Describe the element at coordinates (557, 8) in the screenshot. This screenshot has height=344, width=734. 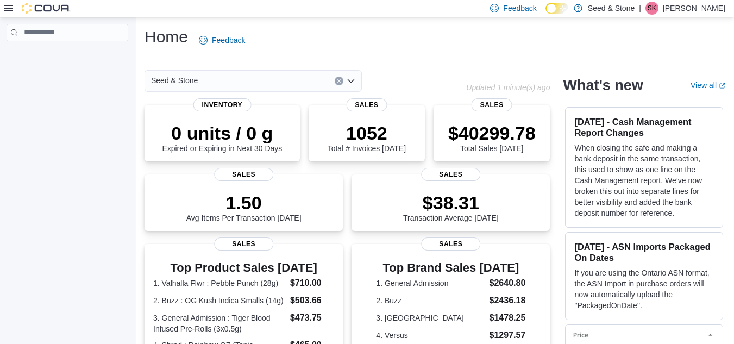
I see `input: Dark Mode` at that location.